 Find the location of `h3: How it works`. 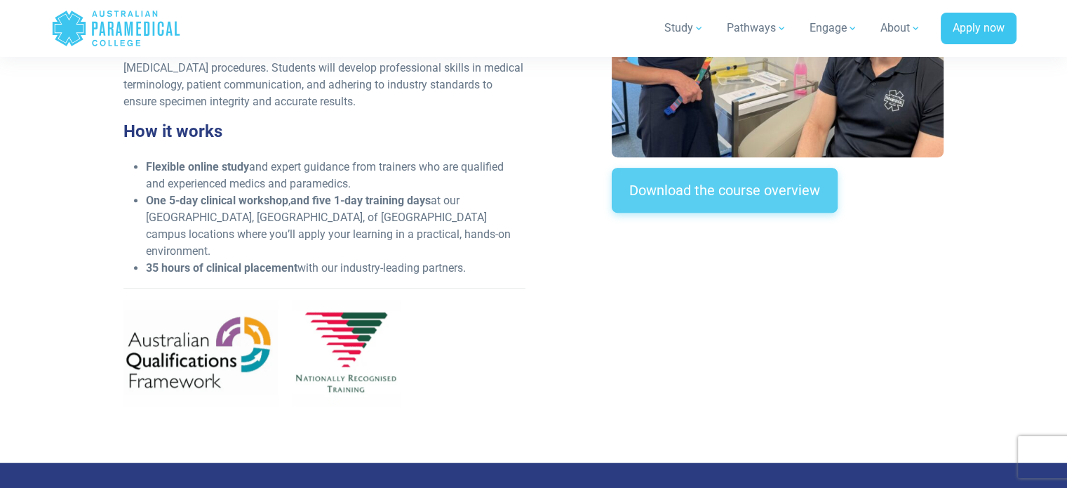

h3: How it works is located at coordinates (324, 131).